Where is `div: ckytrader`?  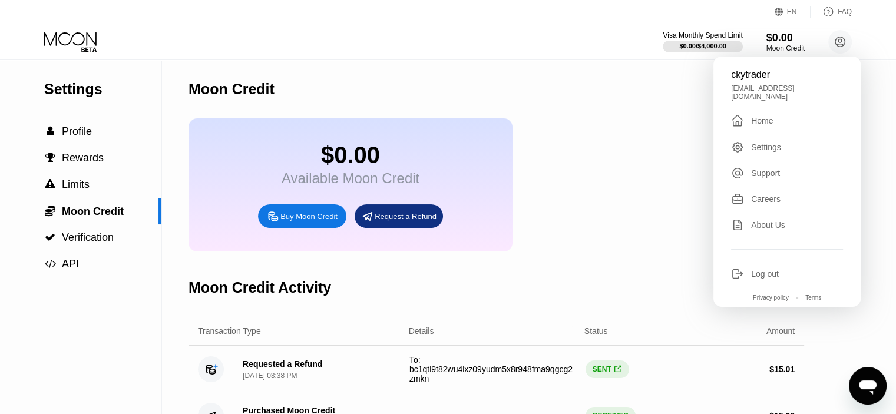 div: ckytrader is located at coordinates (787, 75).